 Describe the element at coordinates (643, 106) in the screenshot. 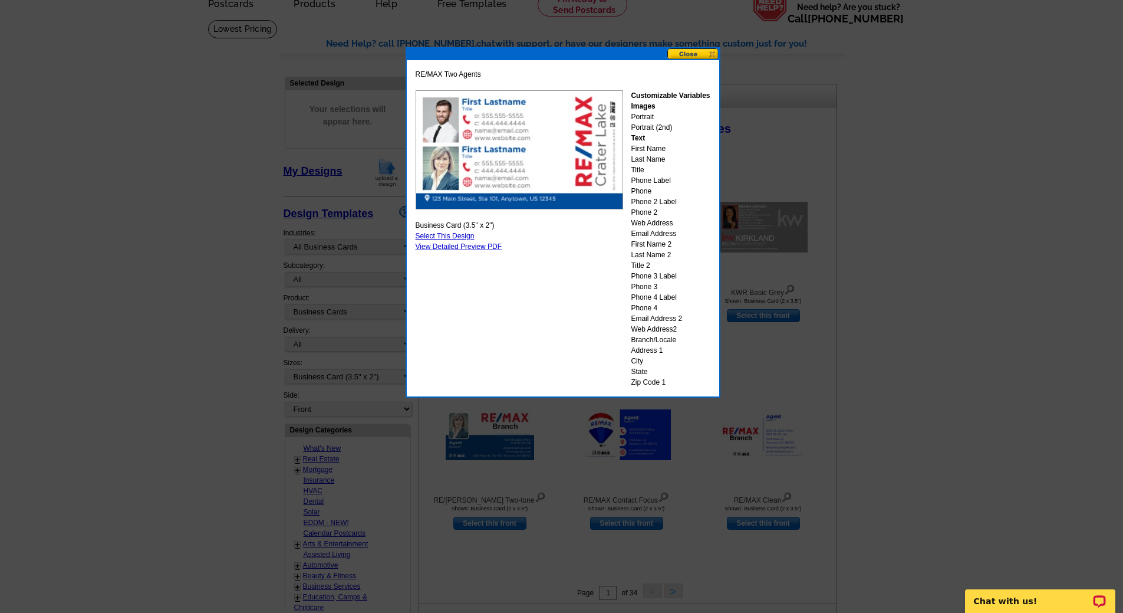

I see `strong: Images` at that location.